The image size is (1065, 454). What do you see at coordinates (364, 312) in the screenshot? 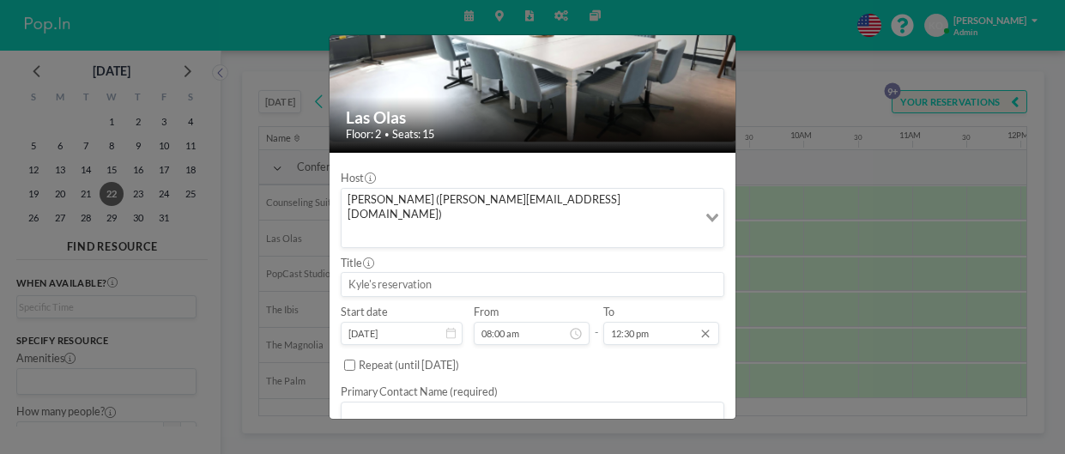
I see `label: Start date` at bounding box center [364, 312].